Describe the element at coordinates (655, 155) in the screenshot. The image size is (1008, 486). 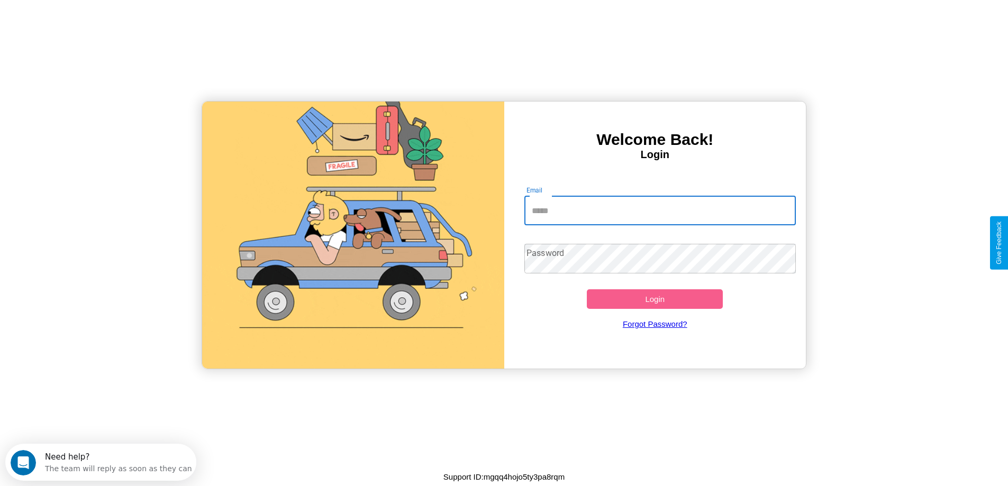
I see `h4: Login` at that location.